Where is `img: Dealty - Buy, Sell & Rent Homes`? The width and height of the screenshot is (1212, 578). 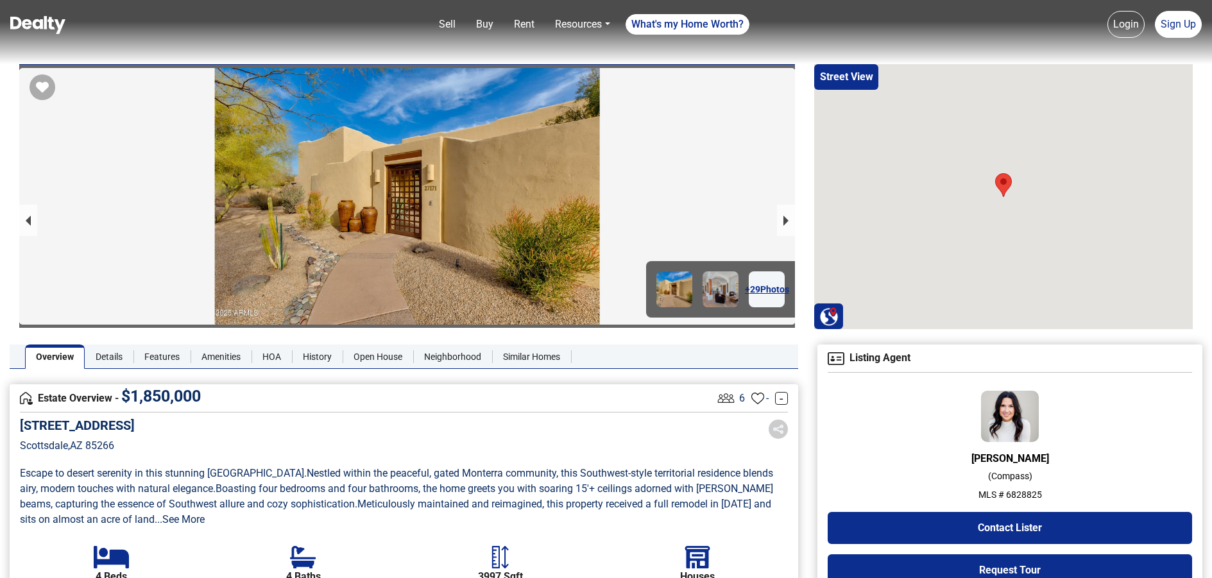
img: Dealty - Buy, Sell & Rent Homes is located at coordinates (38, 25).